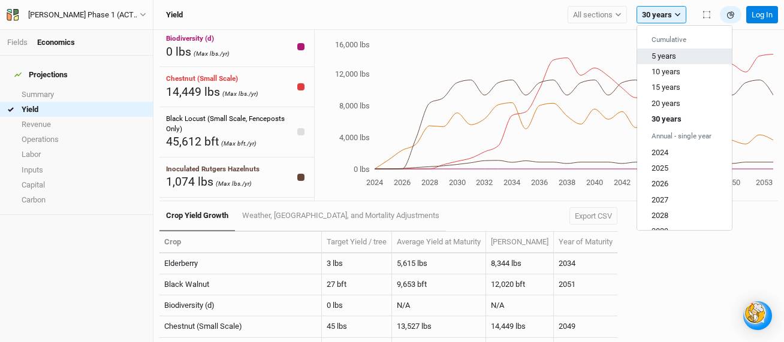 The height and width of the screenshot is (342, 784). Describe the element at coordinates (660, 199) in the screenshot. I see `span: 2027` at that location.